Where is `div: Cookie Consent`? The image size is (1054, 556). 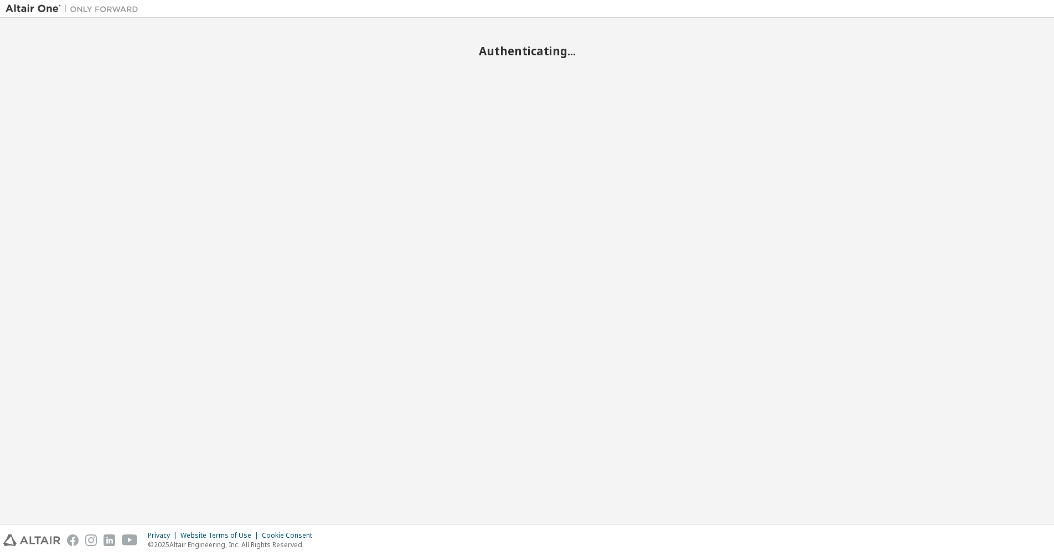
div: Cookie Consent is located at coordinates (290, 536).